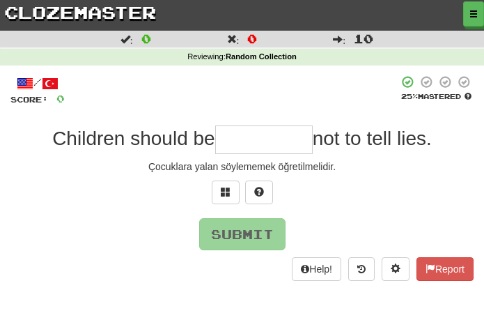  What do you see at coordinates (445, 269) in the screenshot?
I see `button: Report` at bounding box center [445, 269].